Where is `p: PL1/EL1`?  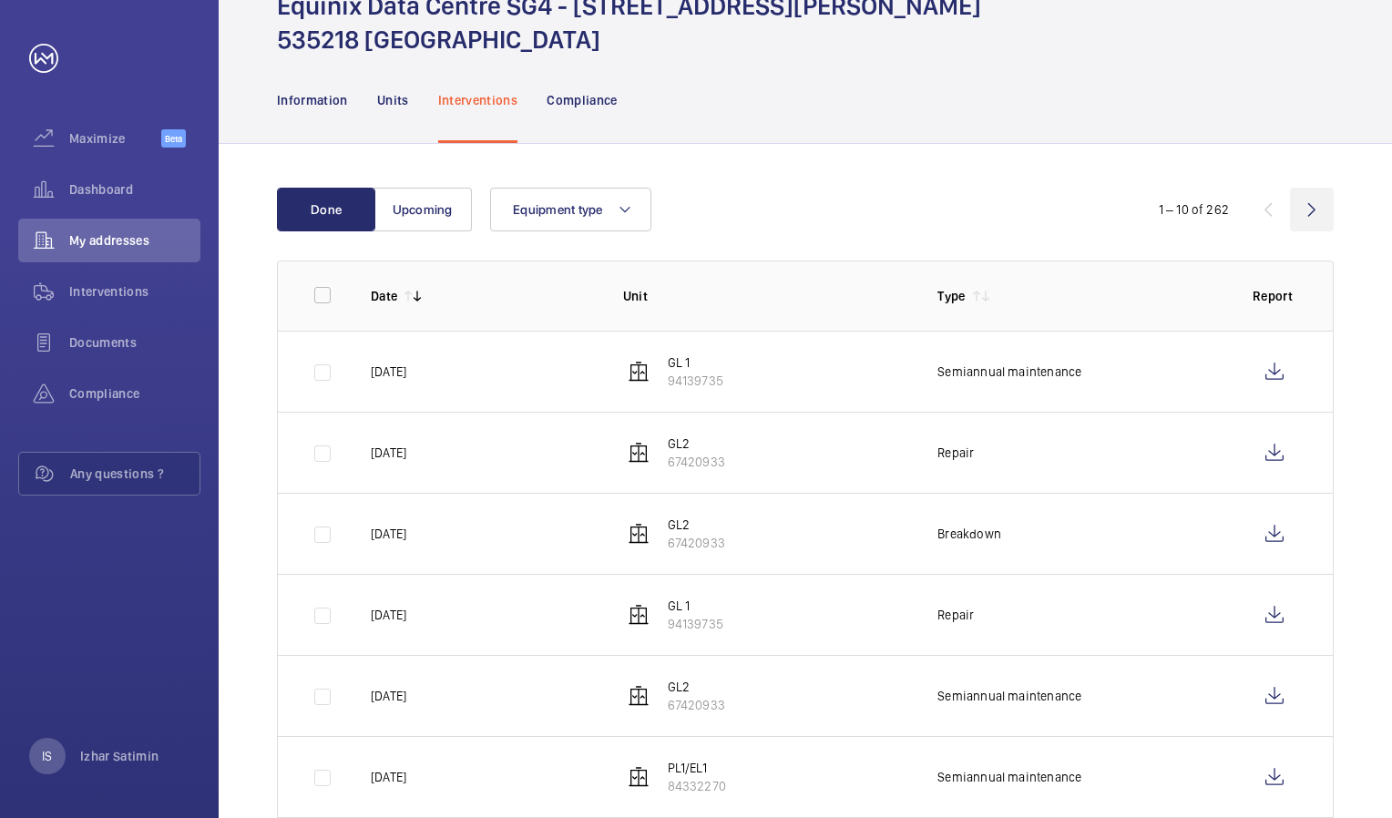 p: PL1/EL1 is located at coordinates (697, 768).